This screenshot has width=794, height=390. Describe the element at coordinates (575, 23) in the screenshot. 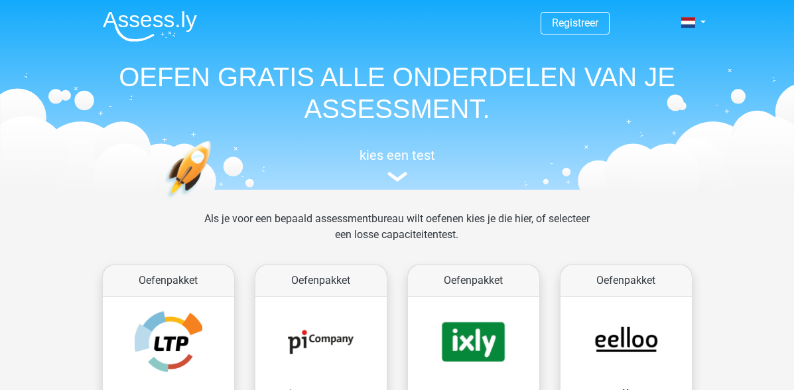

I see `a: Registreer` at that location.